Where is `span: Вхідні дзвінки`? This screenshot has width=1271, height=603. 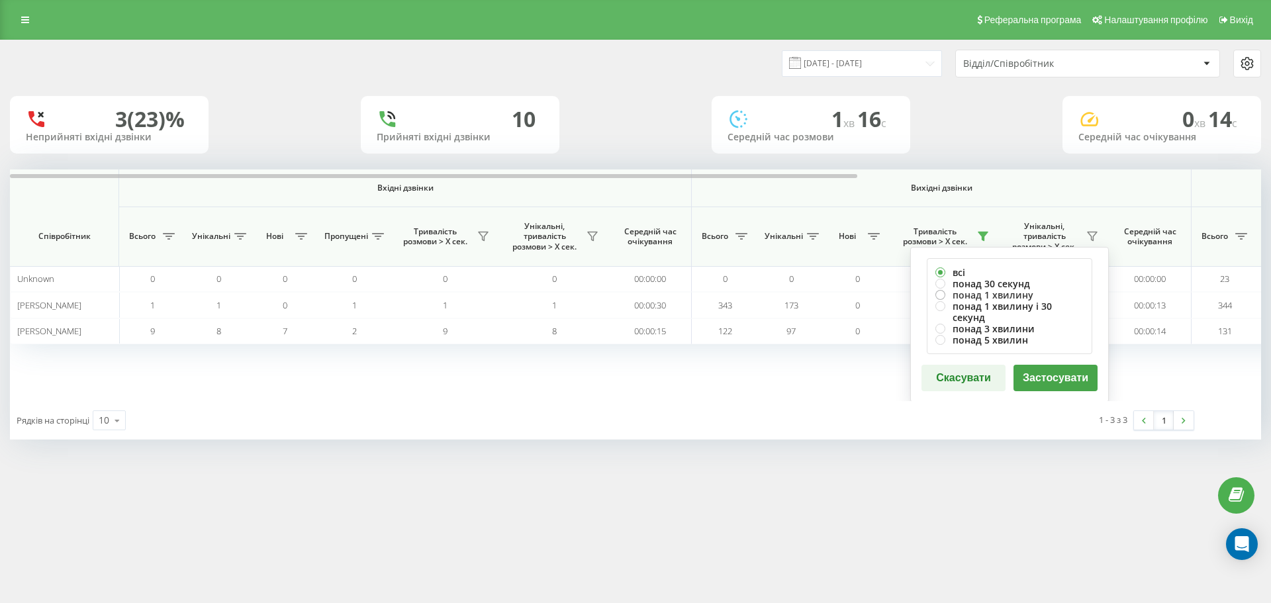 span: Вхідні дзвінки is located at coordinates (405, 188).